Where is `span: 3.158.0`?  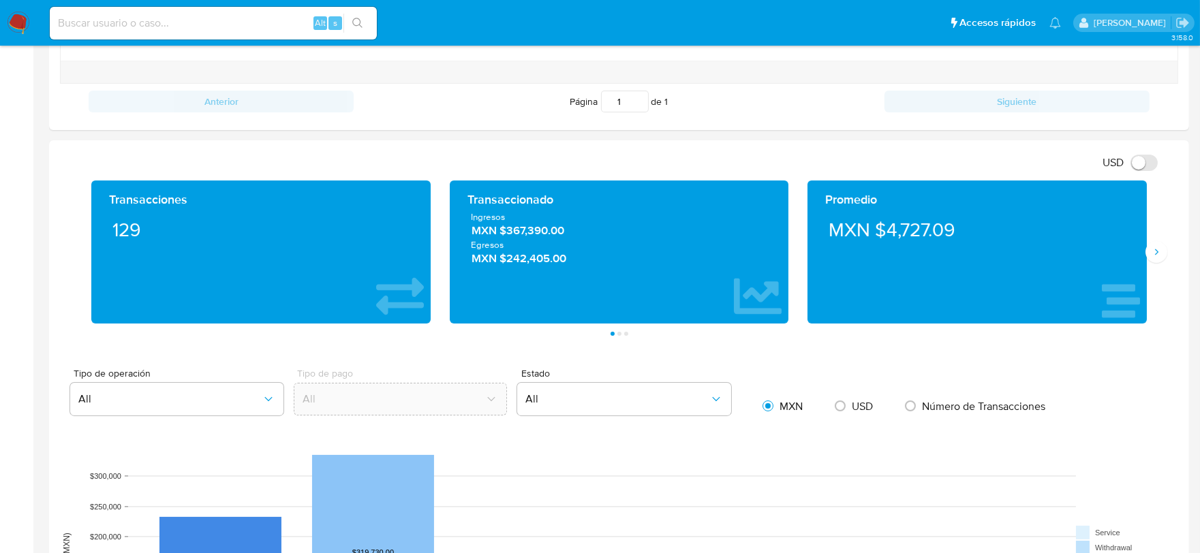 span: 3.158.0 is located at coordinates (1182, 37).